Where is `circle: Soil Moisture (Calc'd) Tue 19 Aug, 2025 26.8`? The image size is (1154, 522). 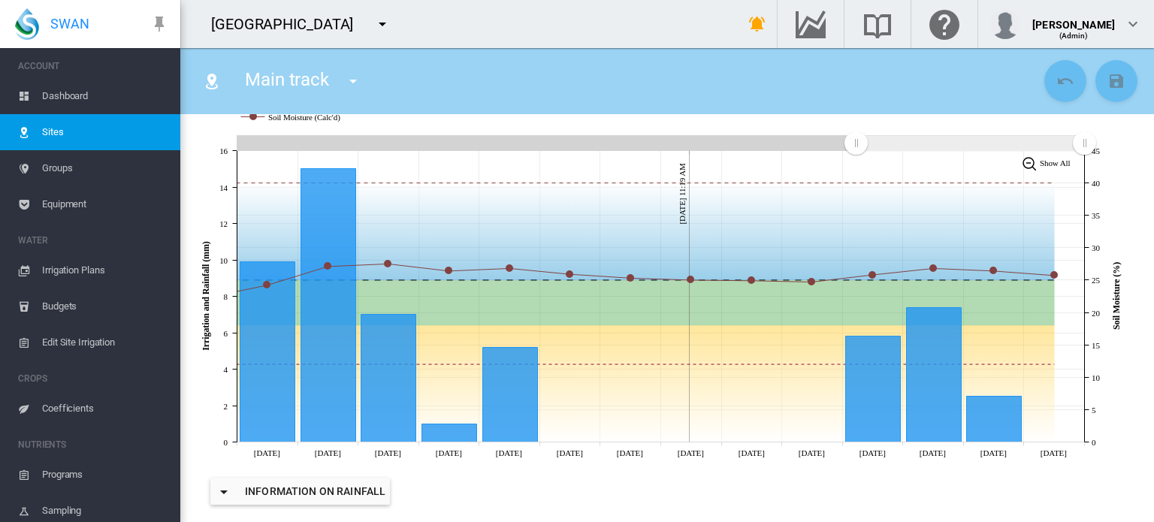
circle: Soil Moisture (Calc'd) Tue 19 Aug, 2025 26.8 is located at coordinates (933, 268).